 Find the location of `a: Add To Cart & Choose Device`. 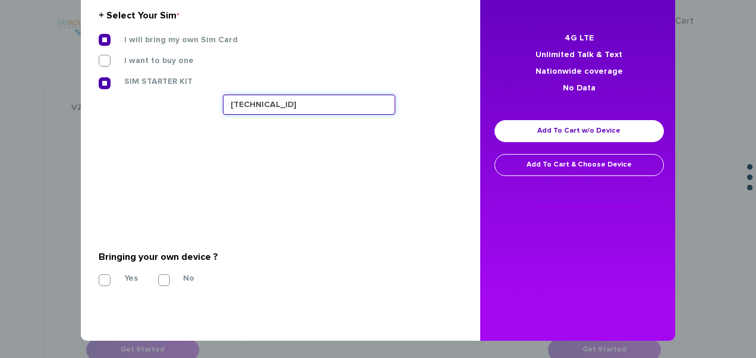

a: Add To Cart & Choose Device is located at coordinates (579, 165).